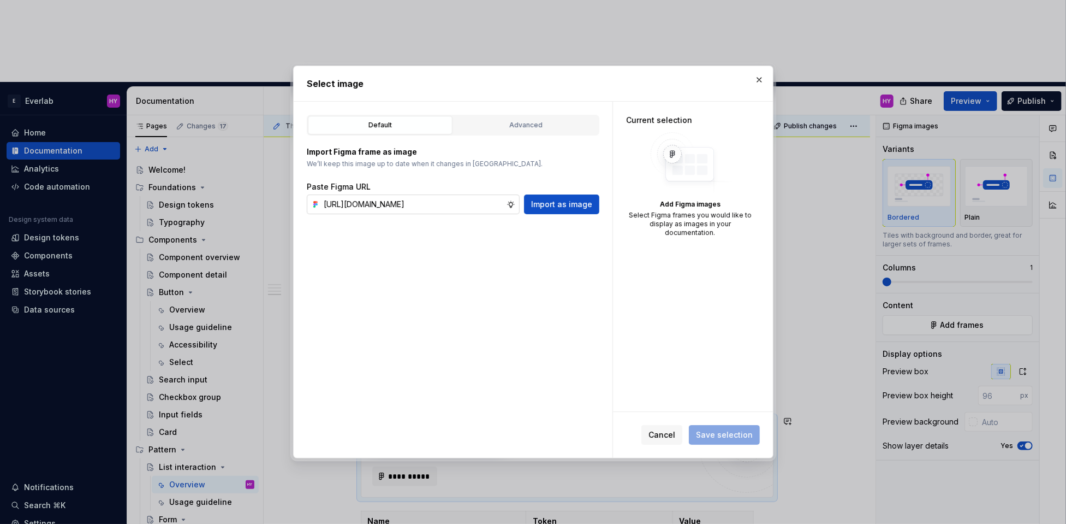  I want to click on span: Import as image, so click(562, 204).